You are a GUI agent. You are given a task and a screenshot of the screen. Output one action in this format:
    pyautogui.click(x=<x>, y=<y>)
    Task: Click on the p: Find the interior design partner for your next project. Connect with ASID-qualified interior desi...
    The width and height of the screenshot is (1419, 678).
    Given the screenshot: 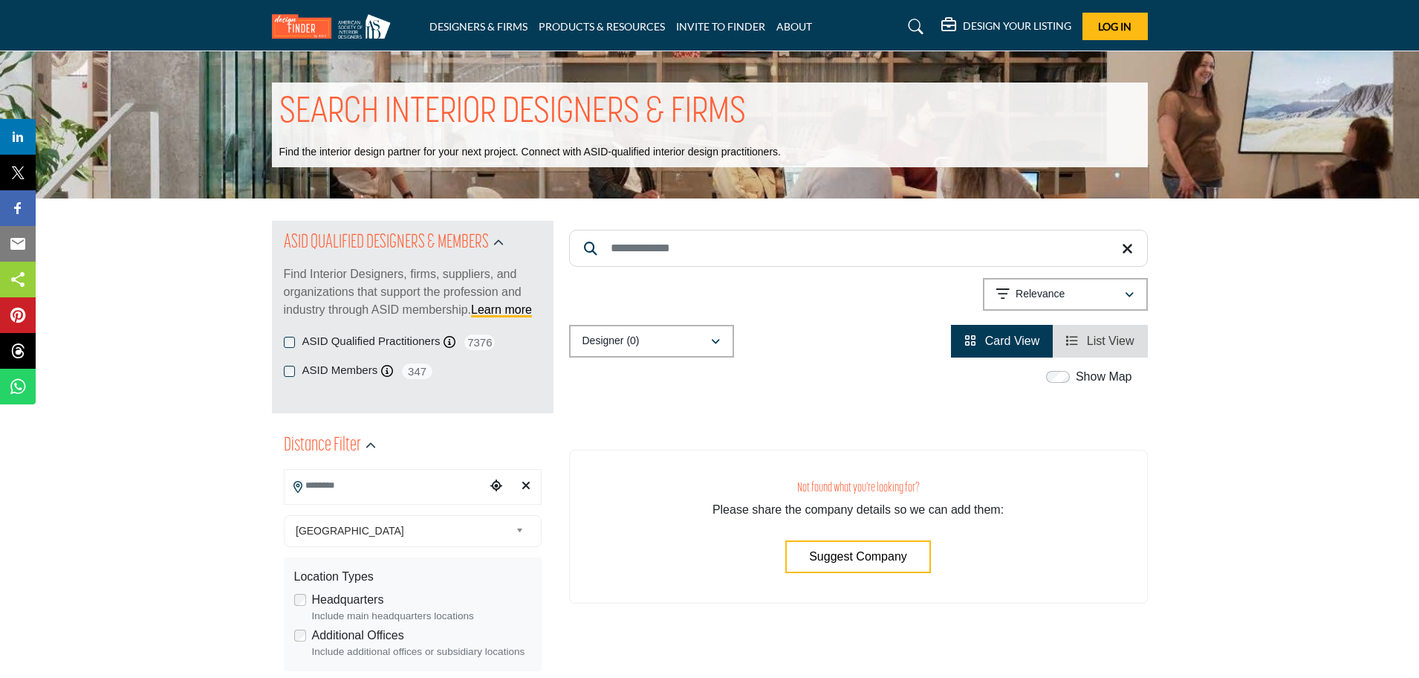 What is the action you would take?
    pyautogui.click(x=530, y=152)
    